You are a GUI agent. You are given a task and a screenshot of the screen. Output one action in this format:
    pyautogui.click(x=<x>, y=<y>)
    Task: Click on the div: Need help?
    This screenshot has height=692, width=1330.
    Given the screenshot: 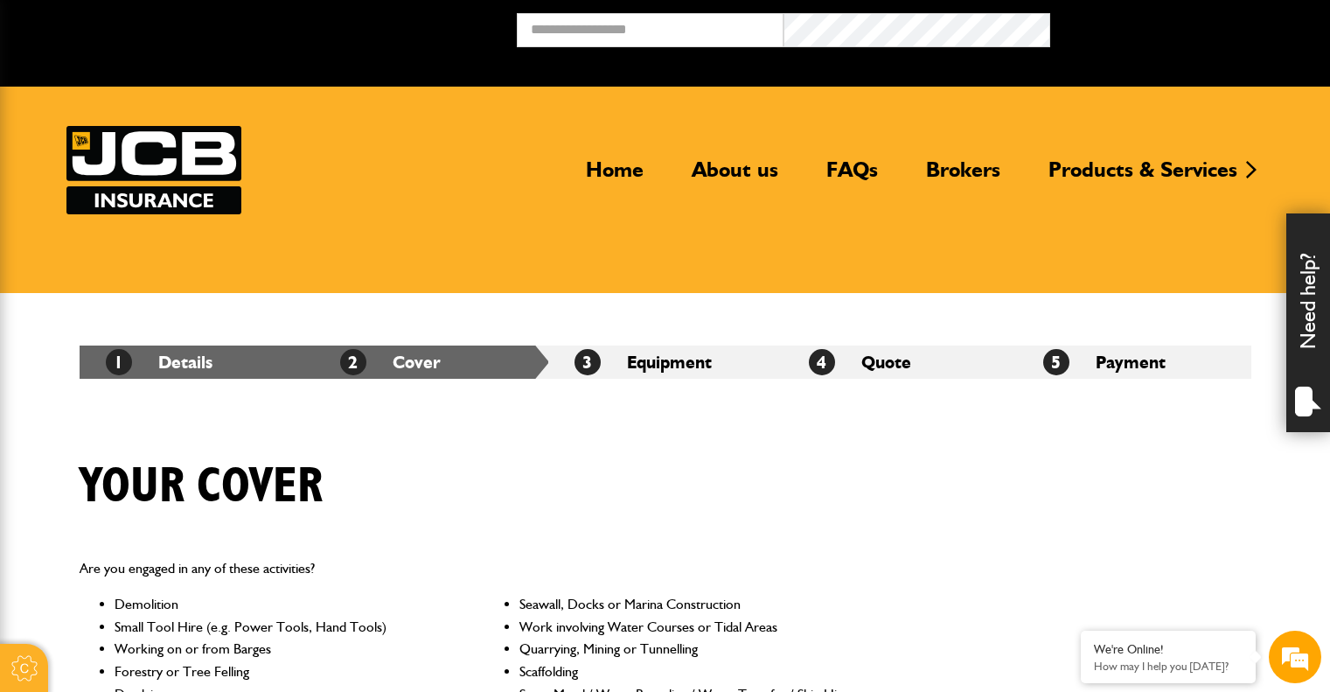 What is the action you would take?
    pyautogui.click(x=1308, y=323)
    